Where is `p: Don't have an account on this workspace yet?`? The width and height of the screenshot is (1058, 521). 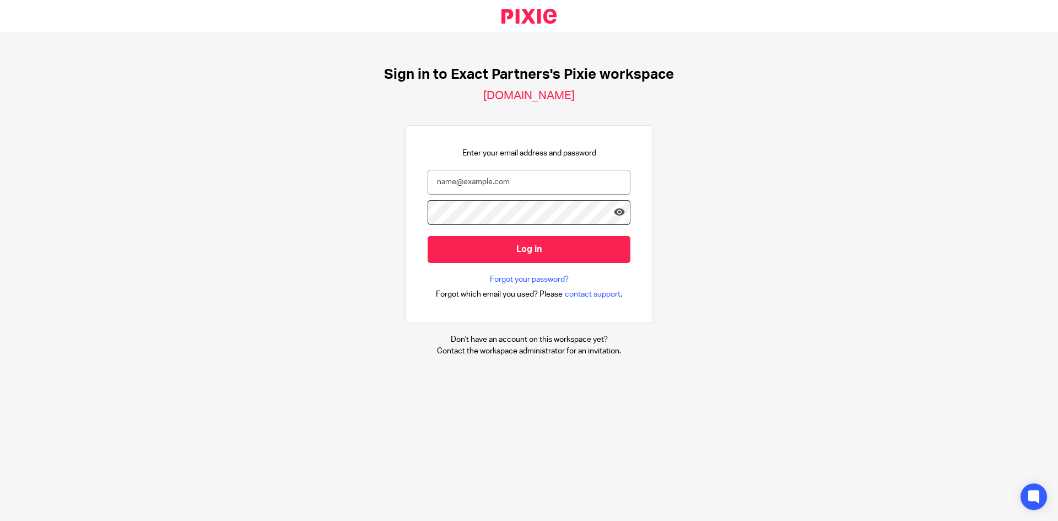
p: Don't have an account on this workspace yet? is located at coordinates (529, 339).